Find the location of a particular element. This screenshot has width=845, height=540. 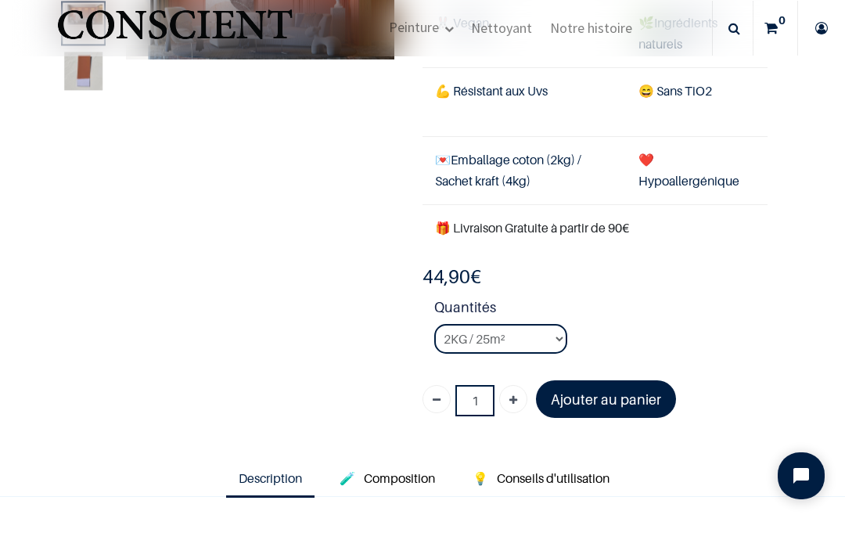

a: Ajouter au panier is located at coordinates (605, 399).